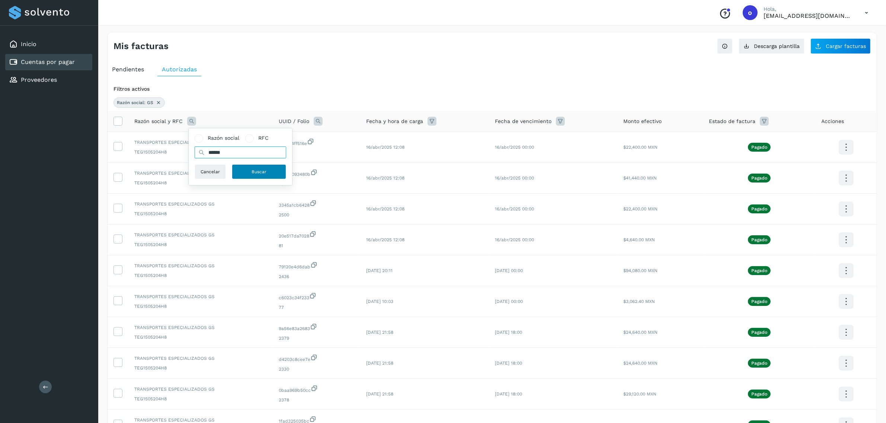 This screenshot has height=423, width=886. Describe the element at coordinates (48, 62) in the screenshot. I see `a: Cuentas por pagar` at that location.